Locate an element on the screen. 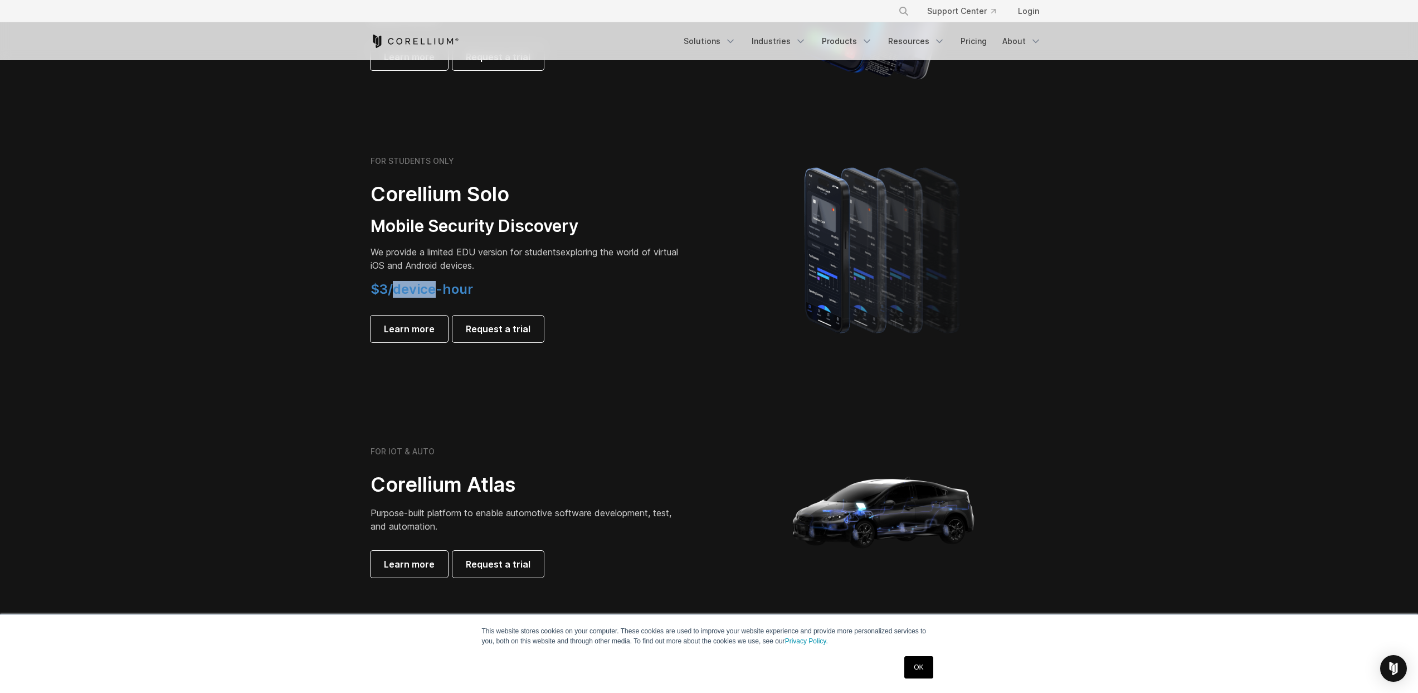 The height and width of the screenshot is (693, 1418). a: Resources is located at coordinates (917, 41).